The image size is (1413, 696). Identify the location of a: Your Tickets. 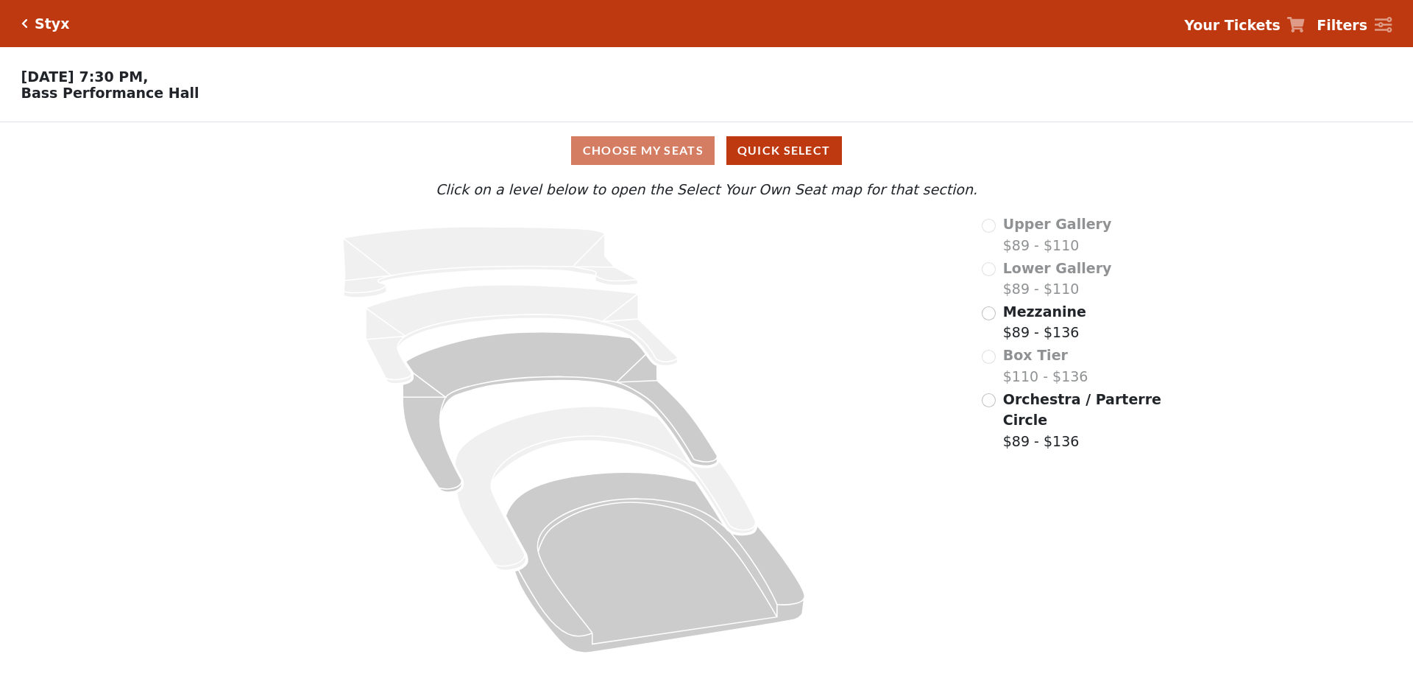
(1245, 25).